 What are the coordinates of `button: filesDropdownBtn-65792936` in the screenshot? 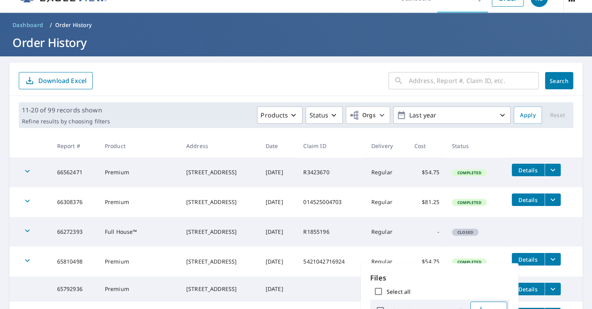 It's located at (552, 289).